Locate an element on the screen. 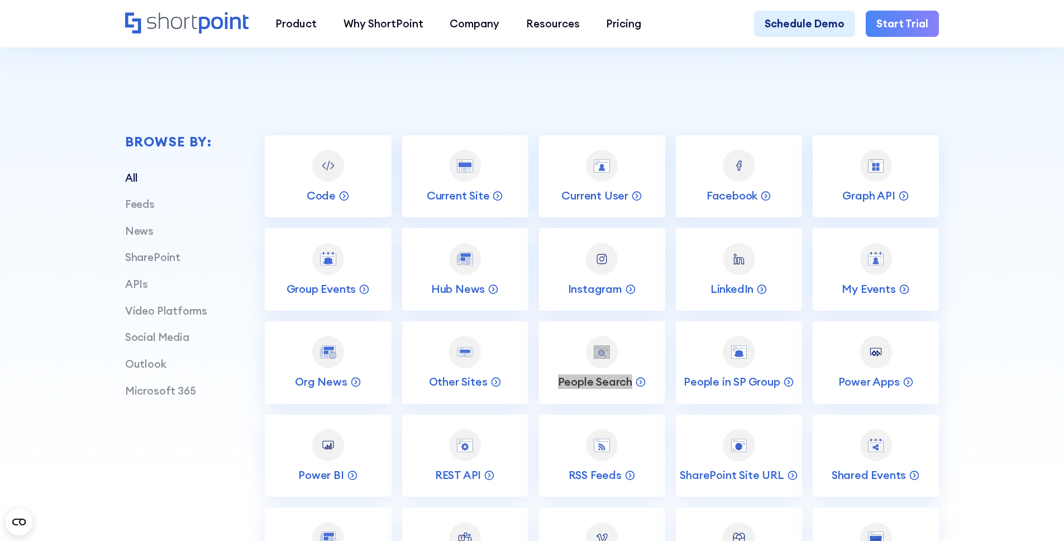  p: Power Apps is located at coordinates (869, 381).